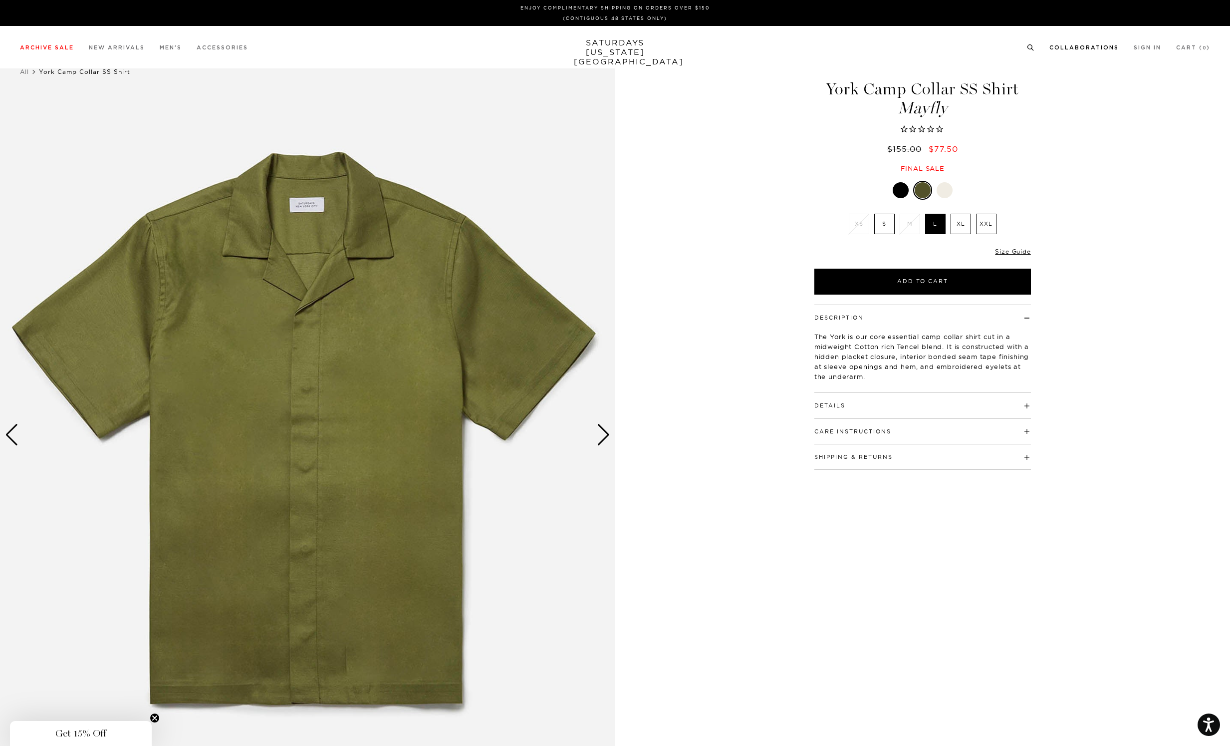 The height and width of the screenshot is (746, 1230). I want to click on span: Get 15% Off, so click(81, 733).